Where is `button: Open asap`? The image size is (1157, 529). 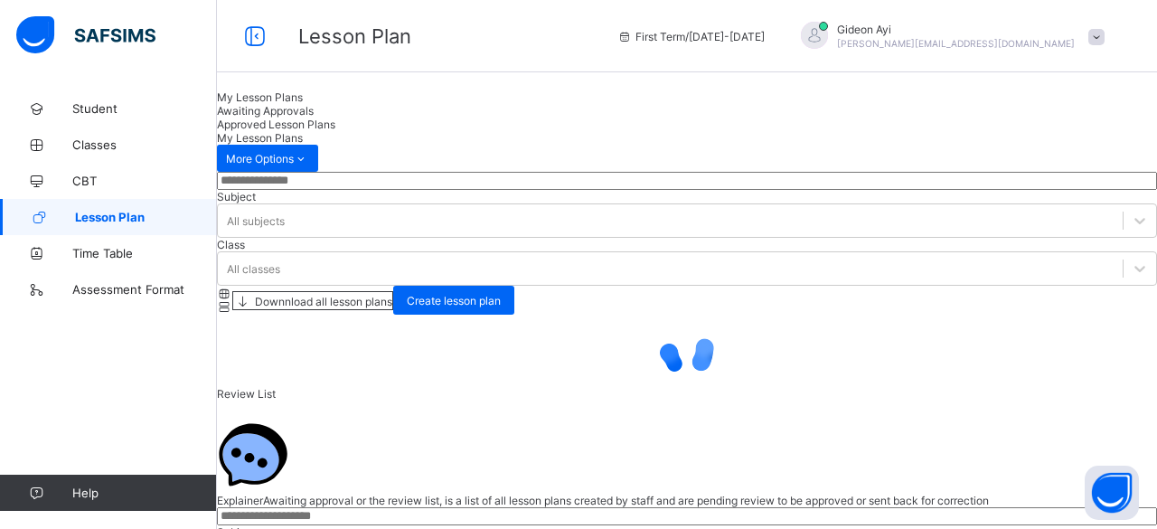 button: Open asap is located at coordinates (1112, 493).